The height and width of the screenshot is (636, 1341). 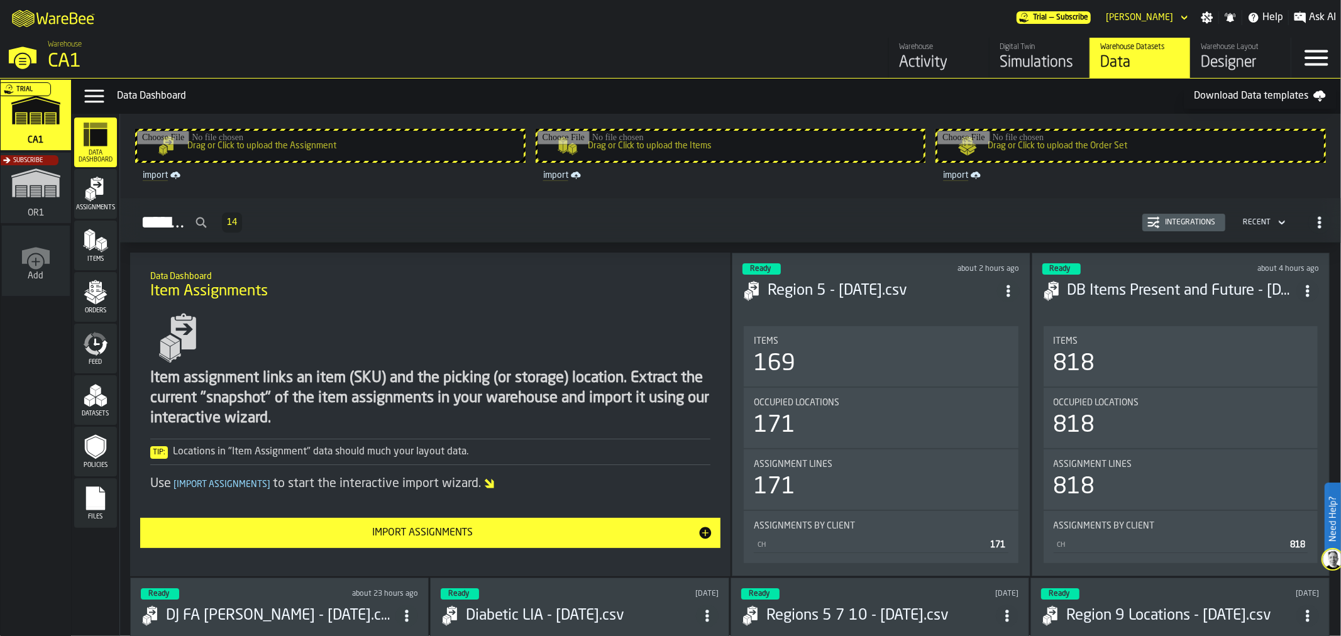 I want to click on label: button-toggle-Data Menu, so click(x=94, y=96).